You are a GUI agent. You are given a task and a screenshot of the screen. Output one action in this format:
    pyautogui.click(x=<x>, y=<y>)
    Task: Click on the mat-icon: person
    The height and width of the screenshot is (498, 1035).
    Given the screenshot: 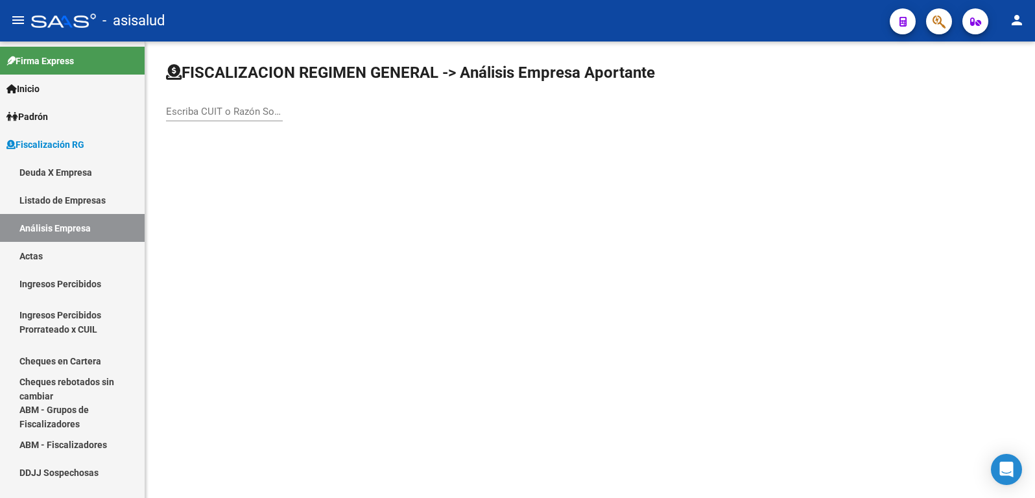 What is the action you would take?
    pyautogui.click(x=1017, y=20)
    